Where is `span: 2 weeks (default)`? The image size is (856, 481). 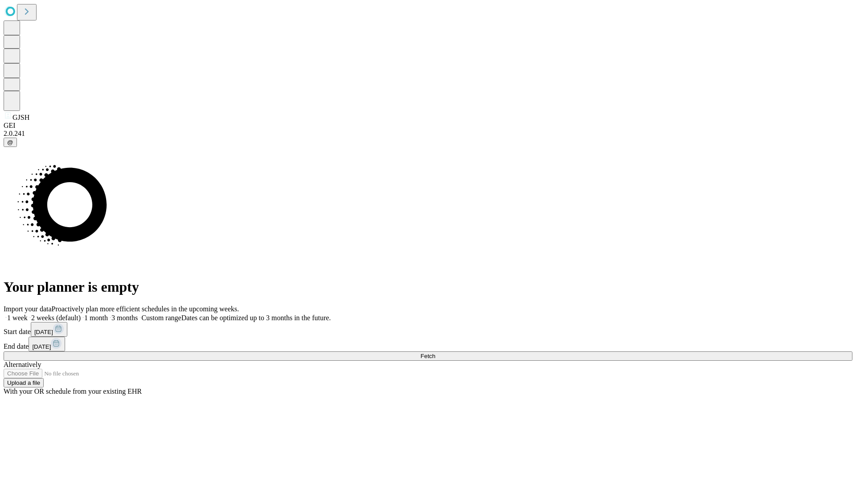 span: 2 weeks (default) is located at coordinates (56, 318).